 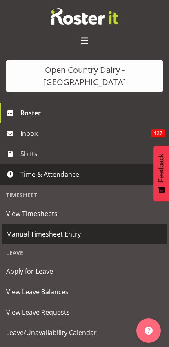 I want to click on span: Inbox, so click(x=86, y=133).